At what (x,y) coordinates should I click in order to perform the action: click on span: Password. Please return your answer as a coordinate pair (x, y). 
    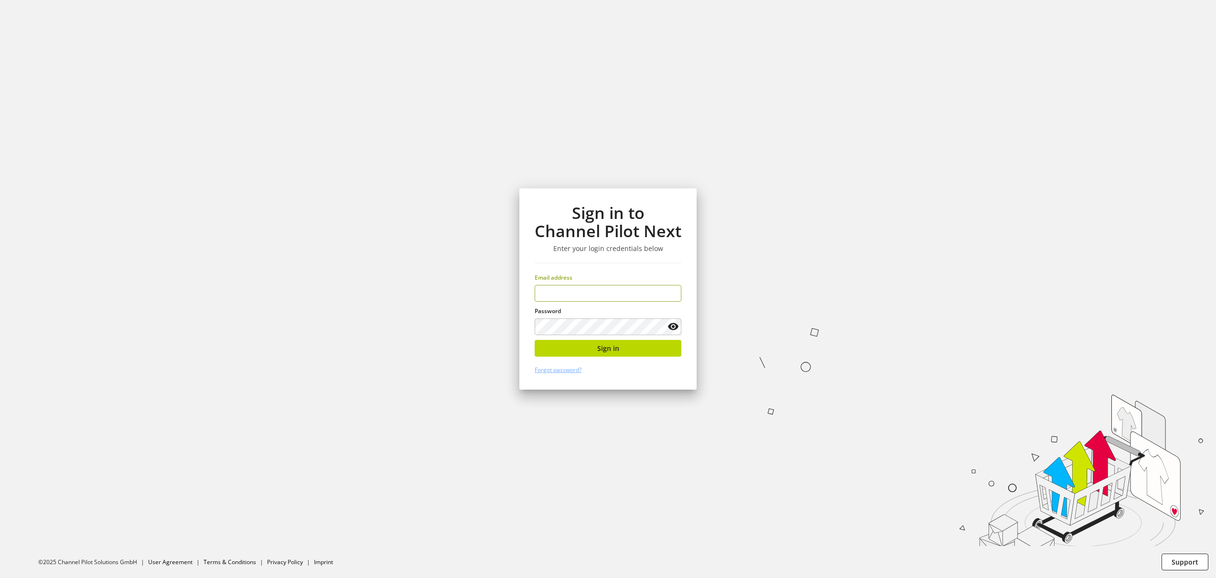
    Looking at the image, I should click on (548, 311).